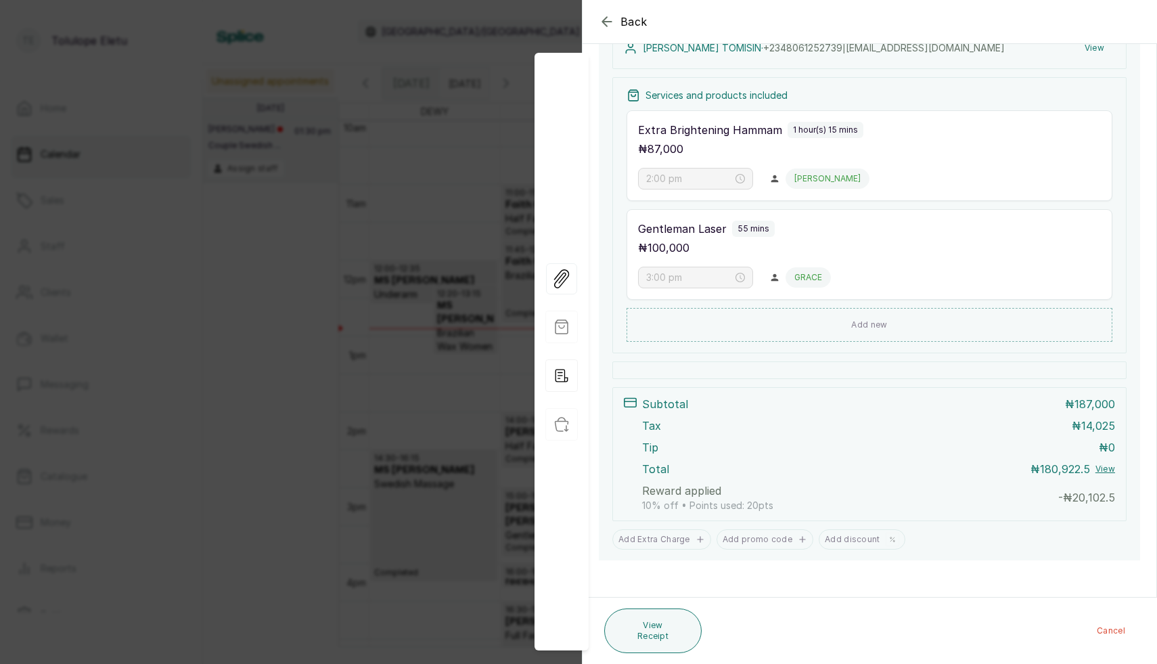  Describe the element at coordinates (665, 149) in the screenshot. I see `span: 87,000` at that location.